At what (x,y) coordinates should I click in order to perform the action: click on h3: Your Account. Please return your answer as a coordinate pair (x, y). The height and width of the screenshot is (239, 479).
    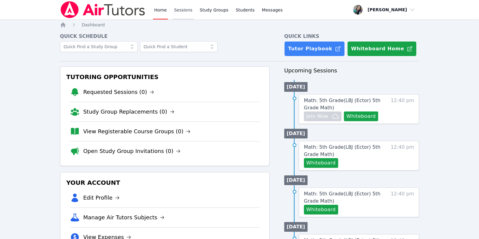
    Looking at the image, I should click on (165, 183).